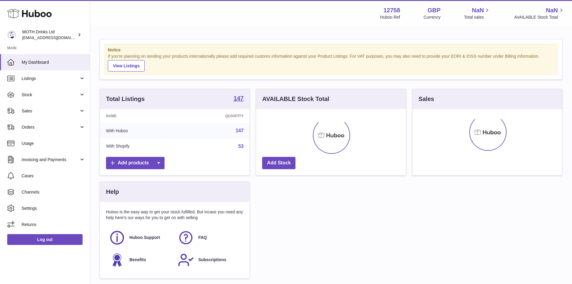 The image size is (572, 284). What do you see at coordinates (278, 163) in the screenshot?
I see `a: Add Stock` at bounding box center [278, 163].